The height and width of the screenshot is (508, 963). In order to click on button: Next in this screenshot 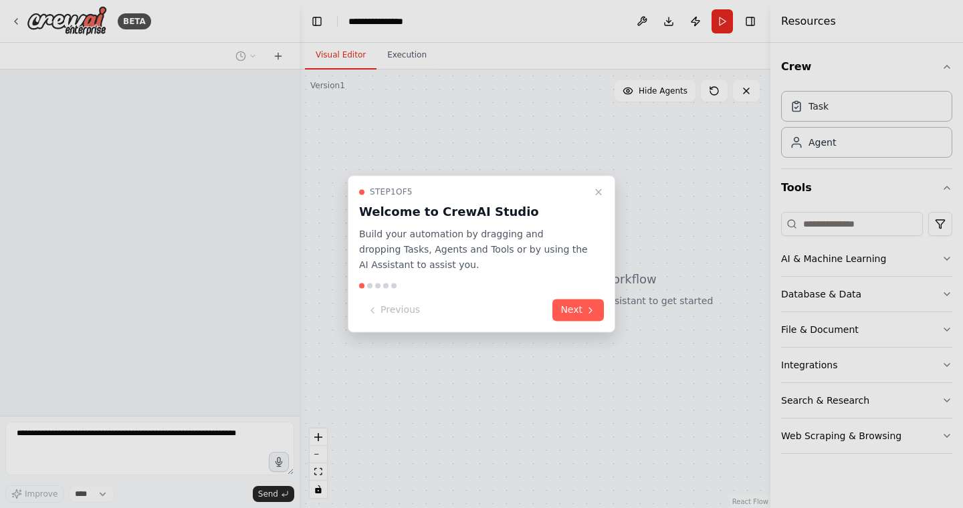, I will do `click(578, 310)`.